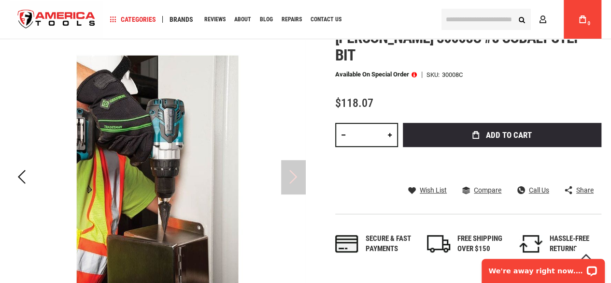 This screenshot has width=611, height=283. What do you see at coordinates (292, 19) in the screenshot?
I see `a: Repairs` at bounding box center [292, 19].